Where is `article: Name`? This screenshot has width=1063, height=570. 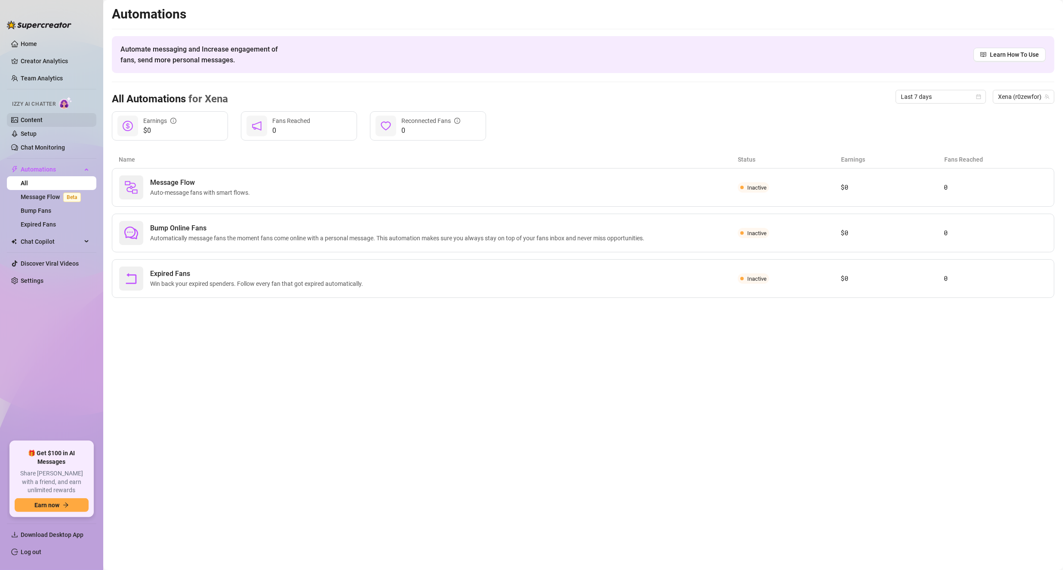
article: Name is located at coordinates (428, 160).